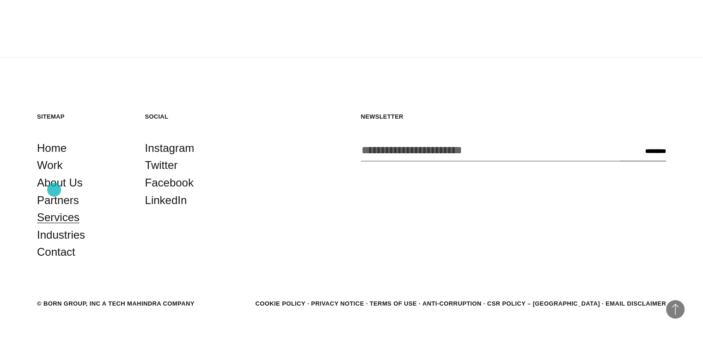 This screenshot has width=703, height=337. Describe the element at coordinates (52, 148) in the screenshot. I see `a: Home` at that location.